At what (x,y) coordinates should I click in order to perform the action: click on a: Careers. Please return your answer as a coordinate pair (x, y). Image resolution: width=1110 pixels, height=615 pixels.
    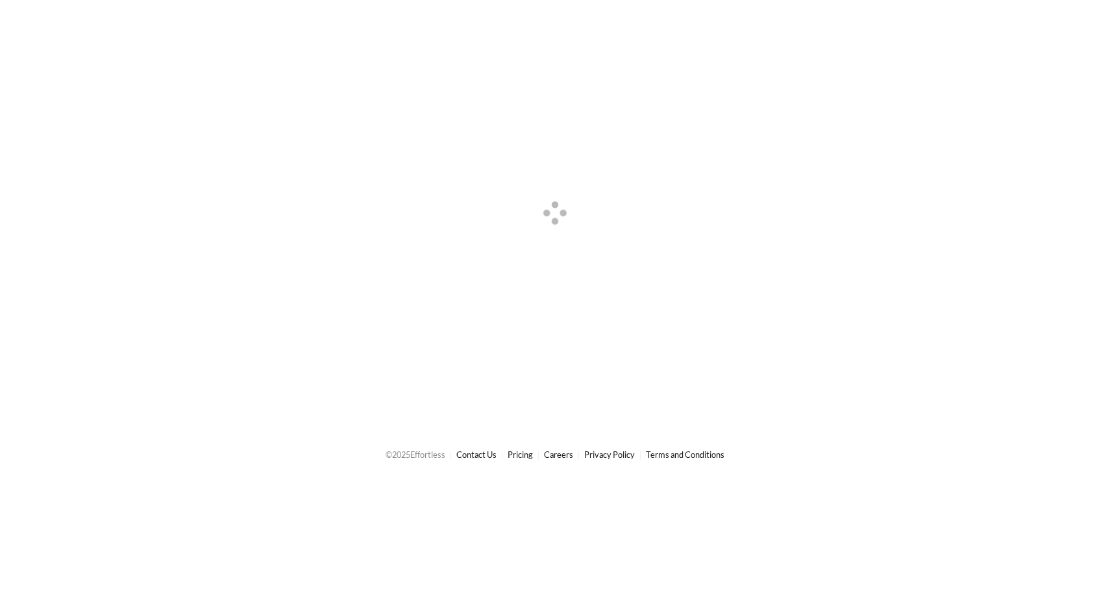
    Looking at the image, I should click on (558, 454).